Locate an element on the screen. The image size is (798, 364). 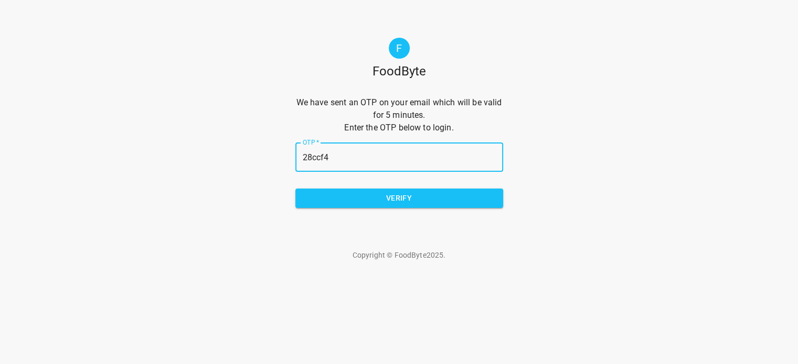
button: Verify is located at coordinates (399, 198).